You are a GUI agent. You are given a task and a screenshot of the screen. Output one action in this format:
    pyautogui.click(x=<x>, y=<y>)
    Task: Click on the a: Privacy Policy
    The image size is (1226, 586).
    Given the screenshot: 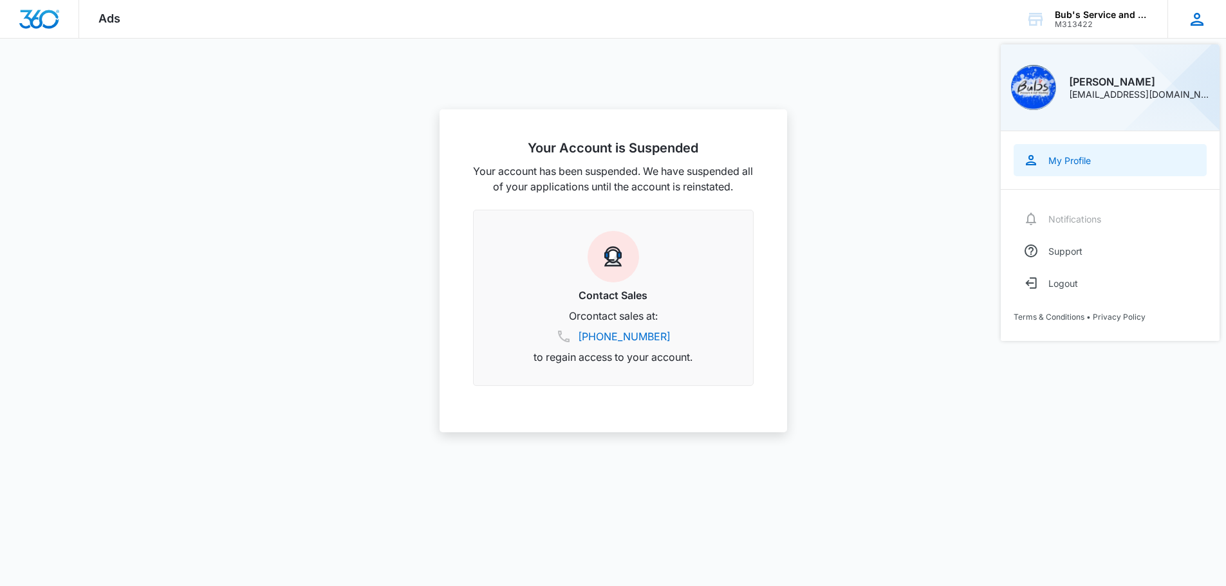 What is the action you would take?
    pyautogui.click(x=1119, y=317)
    